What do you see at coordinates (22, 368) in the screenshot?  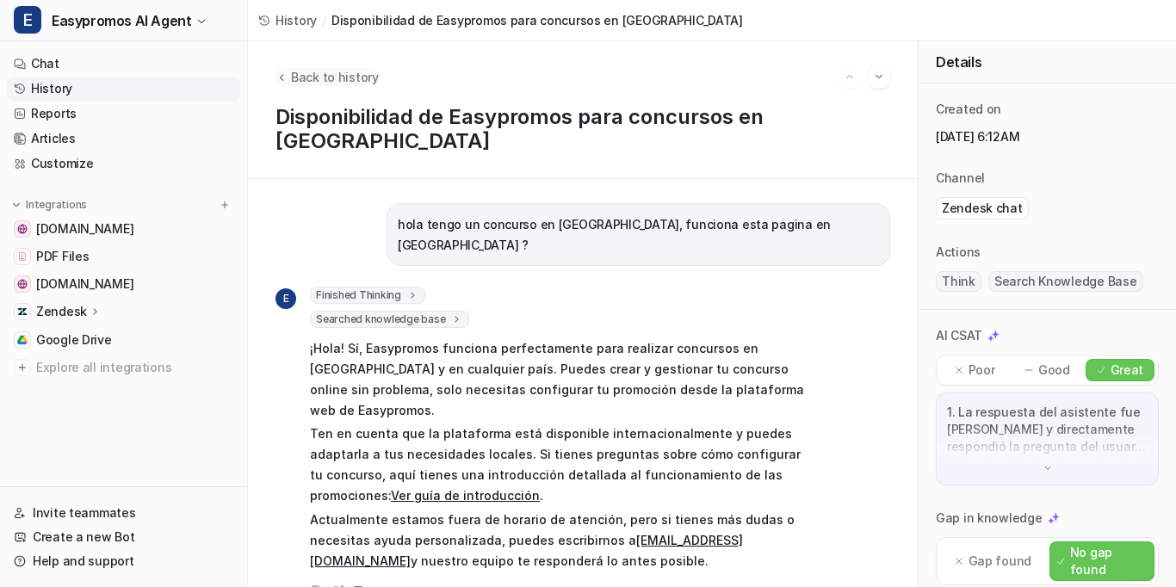 I see `img: explore all integrations` at bounding box center [22, 368].